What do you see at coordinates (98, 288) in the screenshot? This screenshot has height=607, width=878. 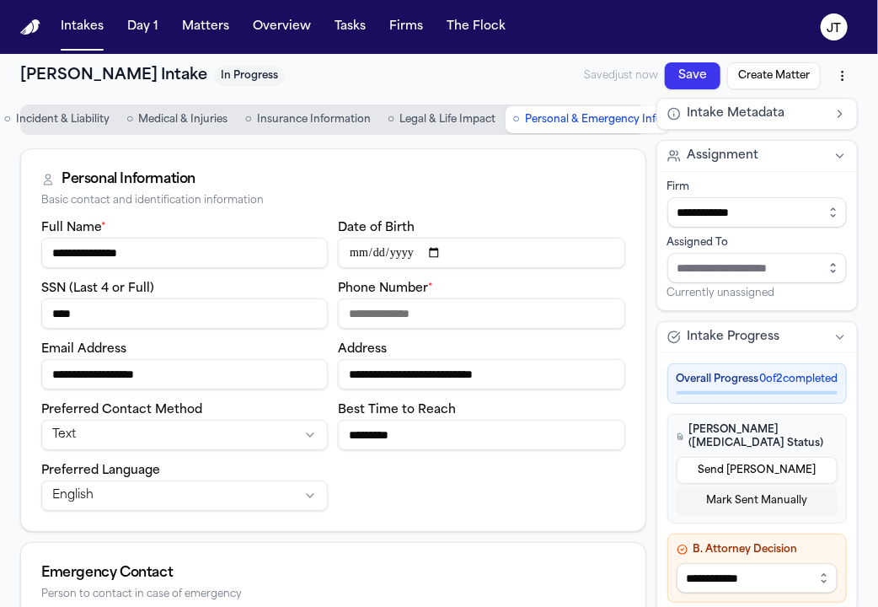 I see `label: SSN (Last 4 or Full)` at bounding box center [98, 288].